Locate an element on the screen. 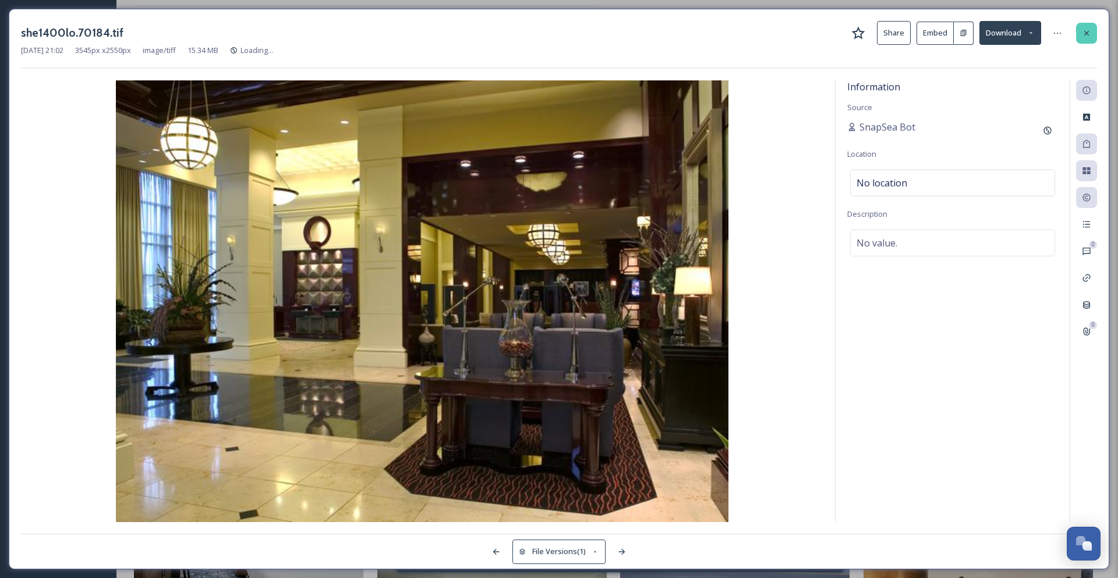  button: Share is located at coordinates (894, 33).